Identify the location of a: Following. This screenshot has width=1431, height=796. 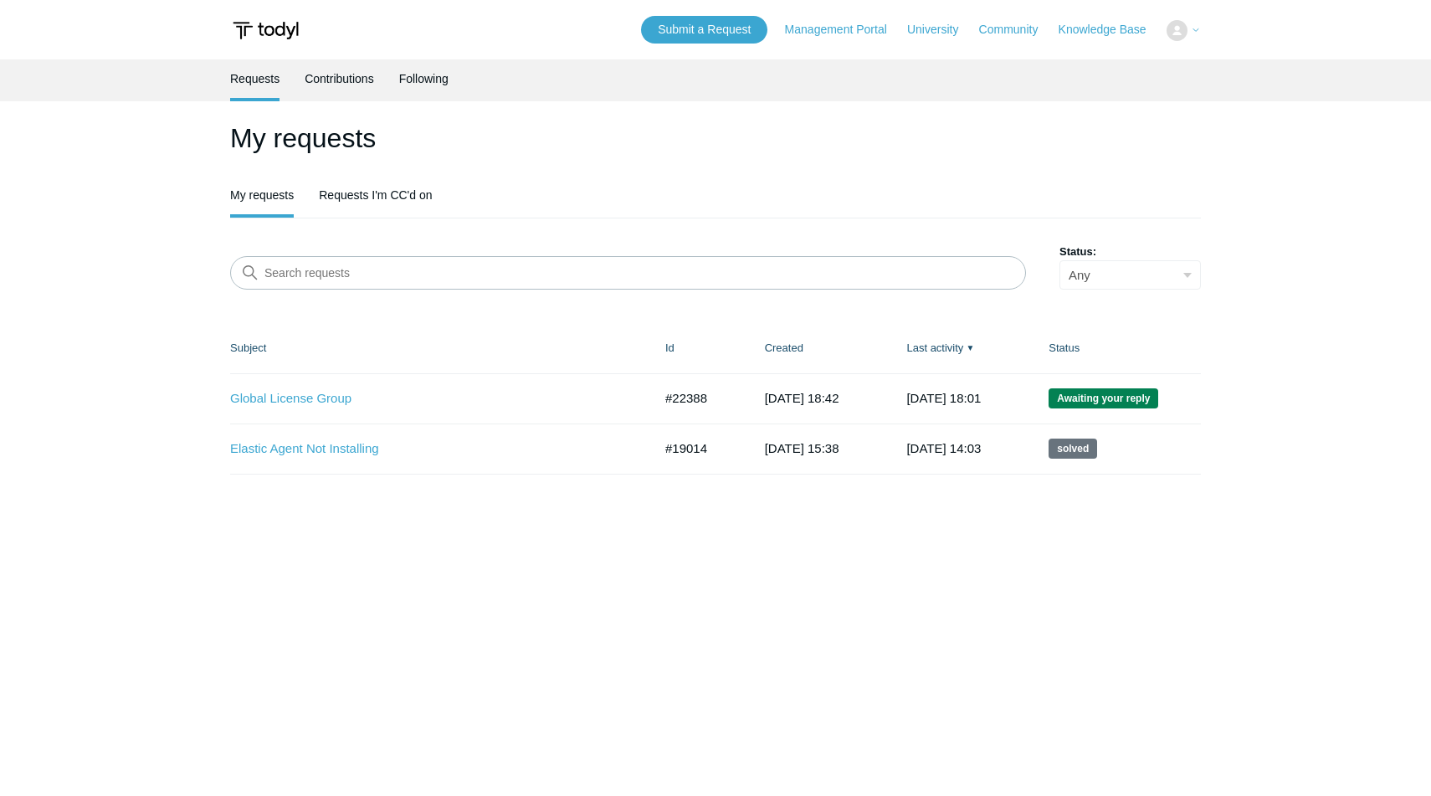
(423, 79).